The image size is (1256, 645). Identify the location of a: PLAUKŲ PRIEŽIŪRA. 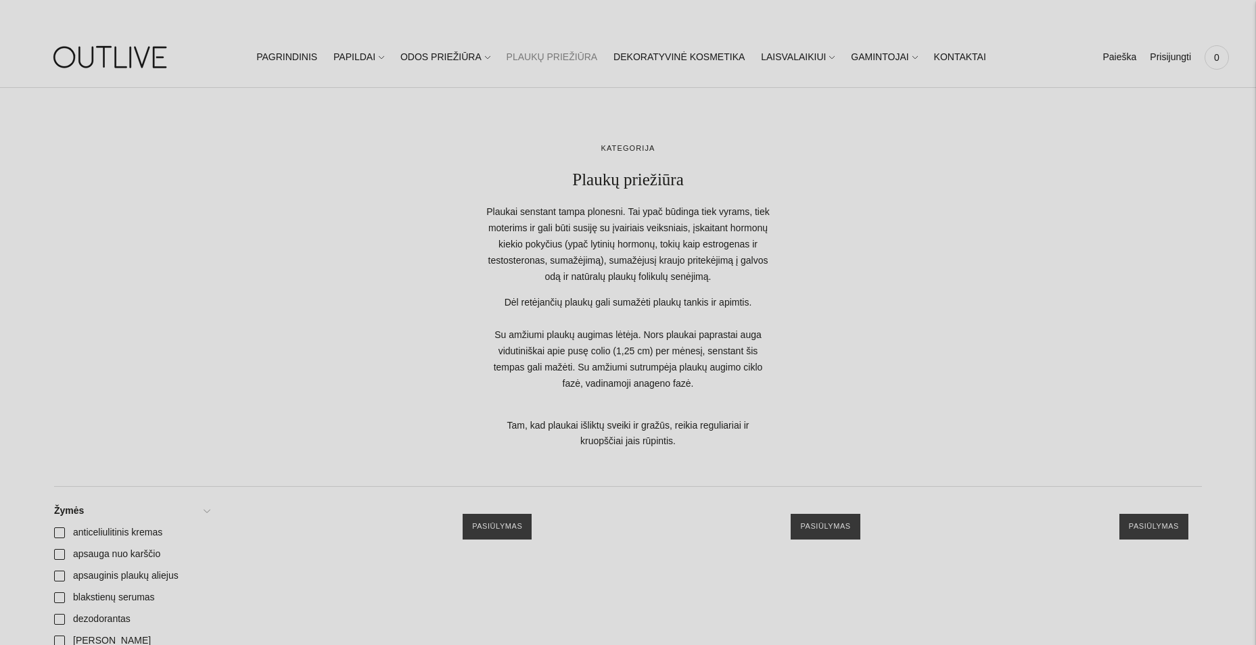
(552, 57).